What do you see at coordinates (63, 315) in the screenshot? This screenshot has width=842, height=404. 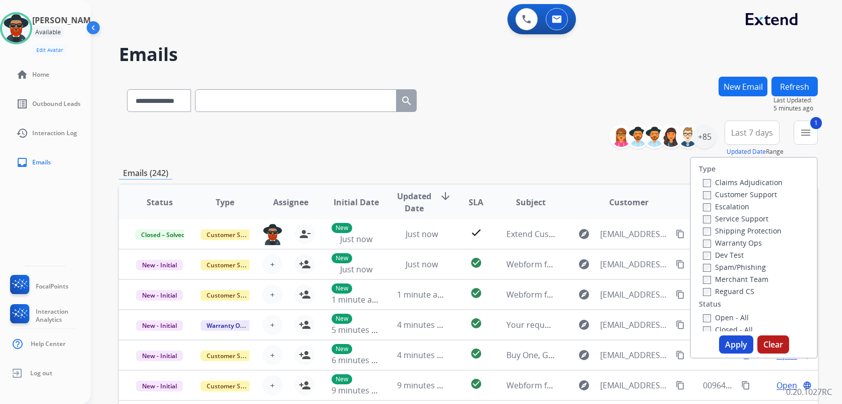 I see `span: Interaction Analytics` at bounding box center [63, 315].